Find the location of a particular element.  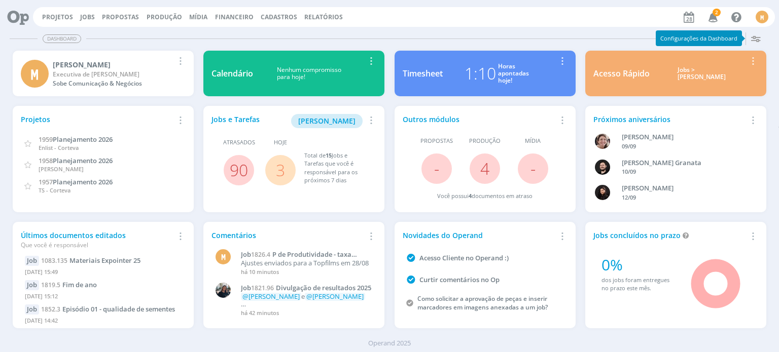

a: 4 is located at coordinates (485, 168).